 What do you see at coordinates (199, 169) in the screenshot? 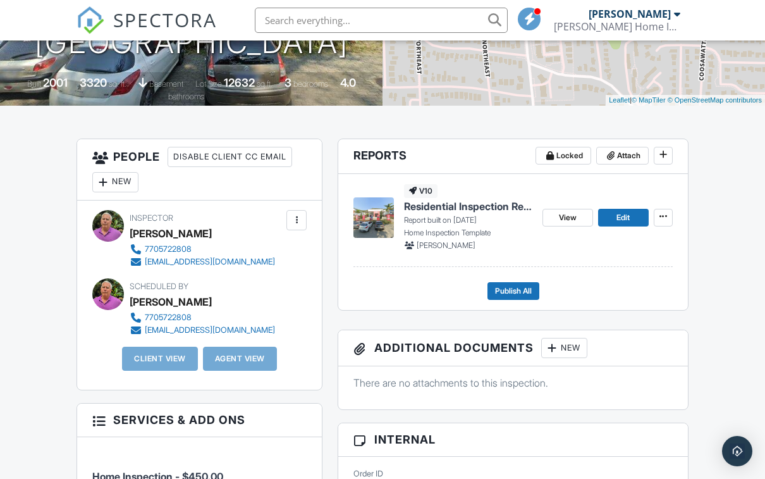
I see `h3: People` at bounding box center [199, 169].